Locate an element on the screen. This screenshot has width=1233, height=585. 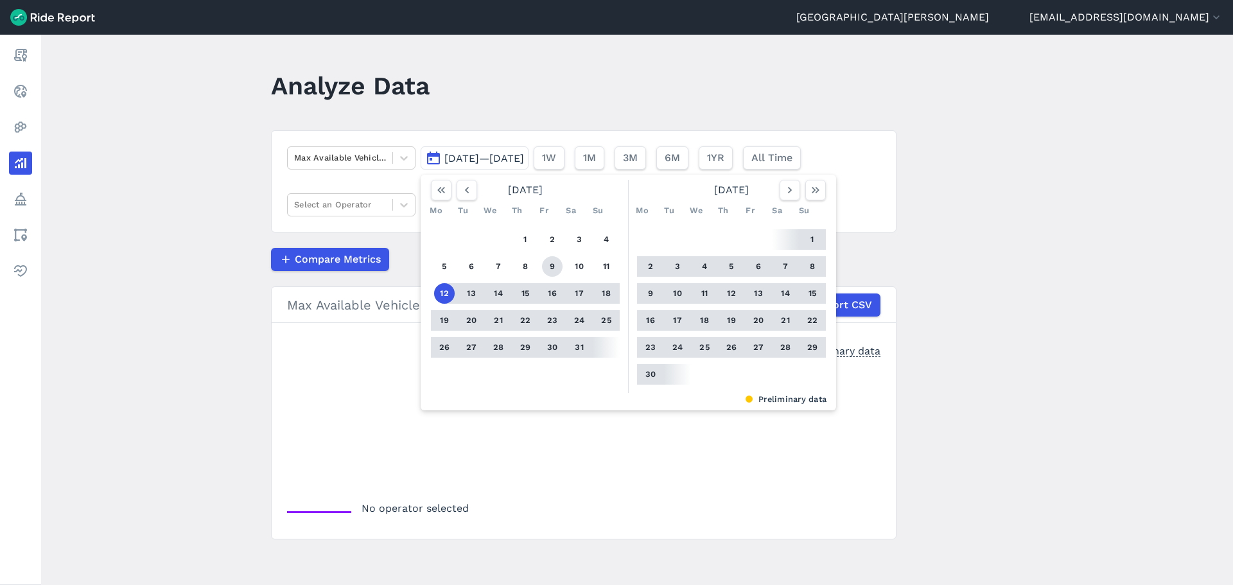
button: 31 is located at coordinates (579, 348).